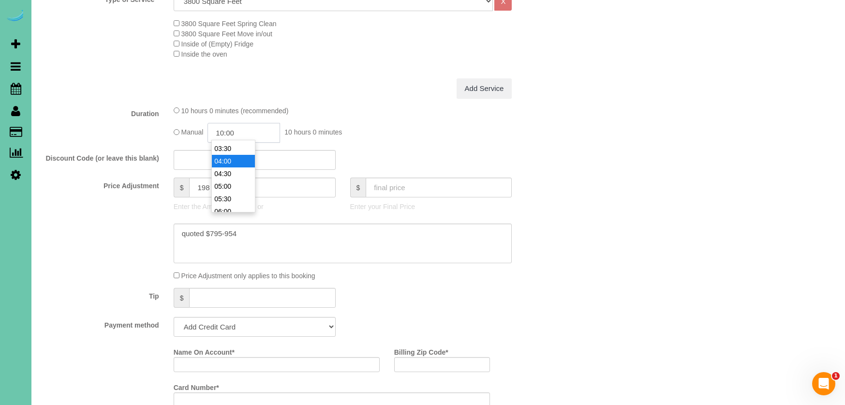 This screenshot has height=405, width=845. What do you see at coordinates (233, 174) in the screenshot?
I see `li: 04:30` at bounding box center [233, 174].